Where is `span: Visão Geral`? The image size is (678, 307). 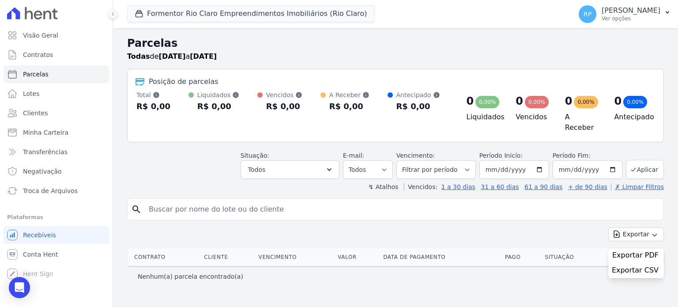 span: Visão Geral is located at coordinates (41, 35).